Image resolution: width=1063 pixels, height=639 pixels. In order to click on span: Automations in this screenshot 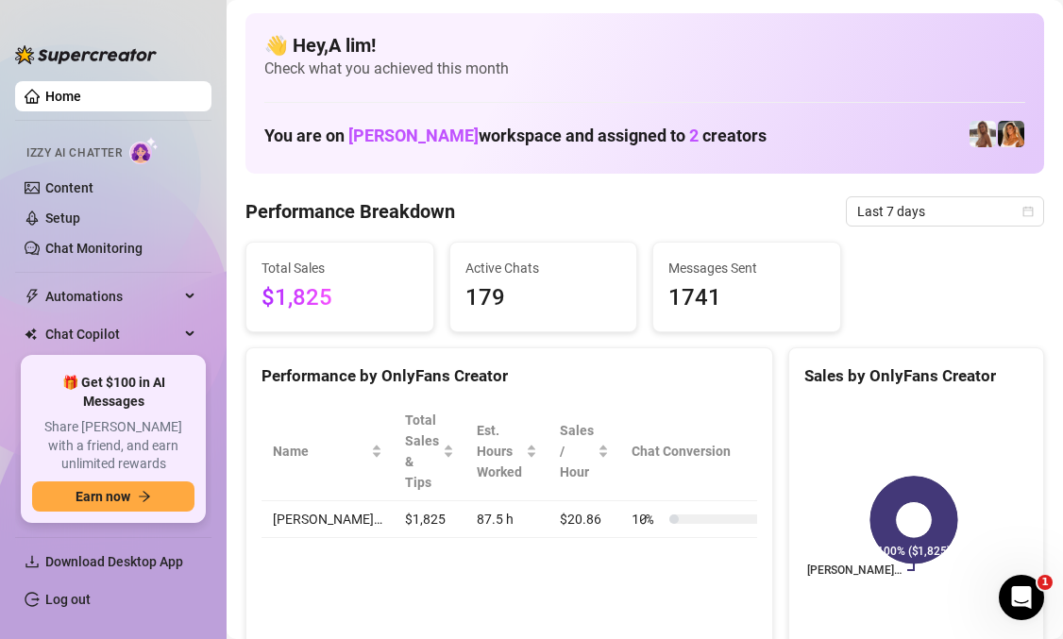, I will do `click(112, 296)`.